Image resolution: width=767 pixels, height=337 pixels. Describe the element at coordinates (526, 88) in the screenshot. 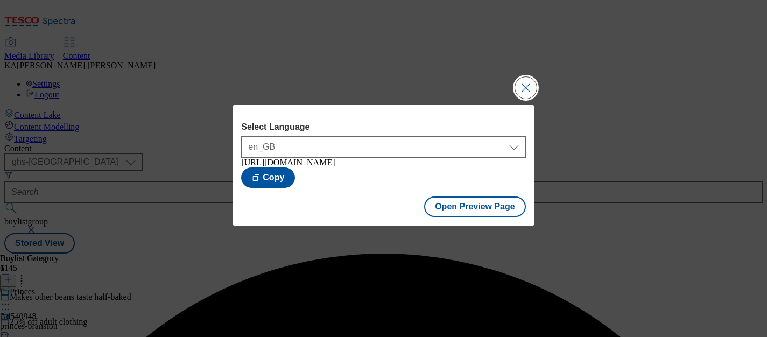

I see `button: Close Modal` at that location.